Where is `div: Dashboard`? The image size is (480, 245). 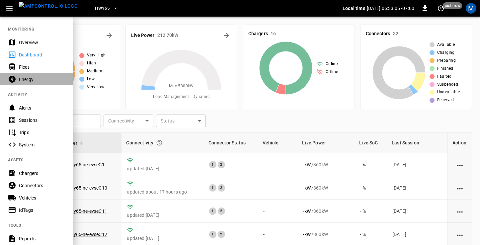 div: Dashboard is located at coordinates (42, 55).